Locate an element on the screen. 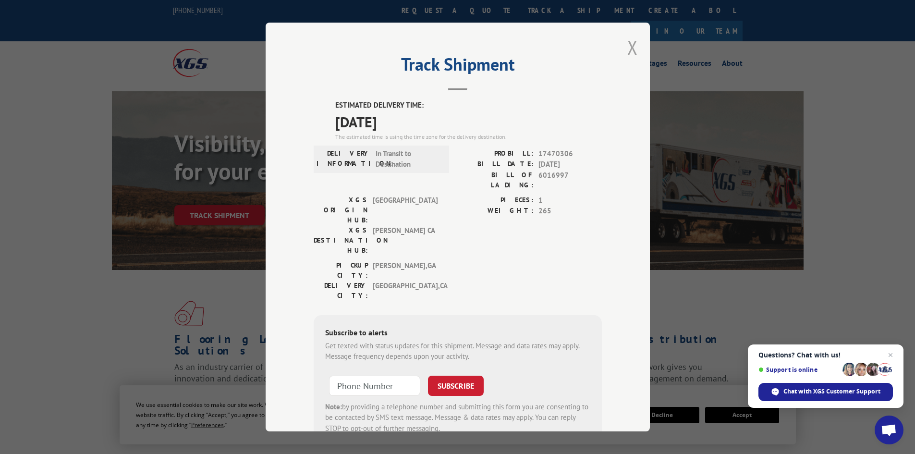 The height and width of the screenshot is (454, 915). div: The estimated time is using the time zone for the delivery destination. is located at coordinates (468, 137).